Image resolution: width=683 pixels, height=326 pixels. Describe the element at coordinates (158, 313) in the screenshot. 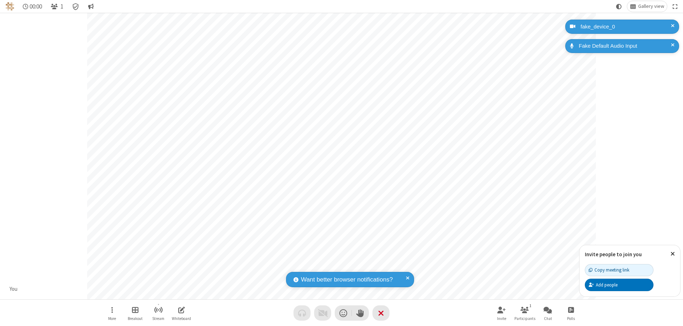

I see `button: Start streaming` at that location.